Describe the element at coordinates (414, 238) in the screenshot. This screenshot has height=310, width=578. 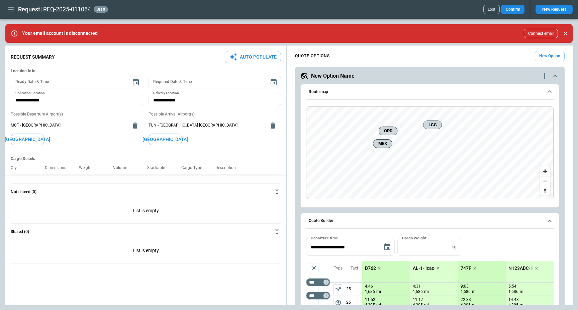
I see `label: Cargo Weight` at that location.